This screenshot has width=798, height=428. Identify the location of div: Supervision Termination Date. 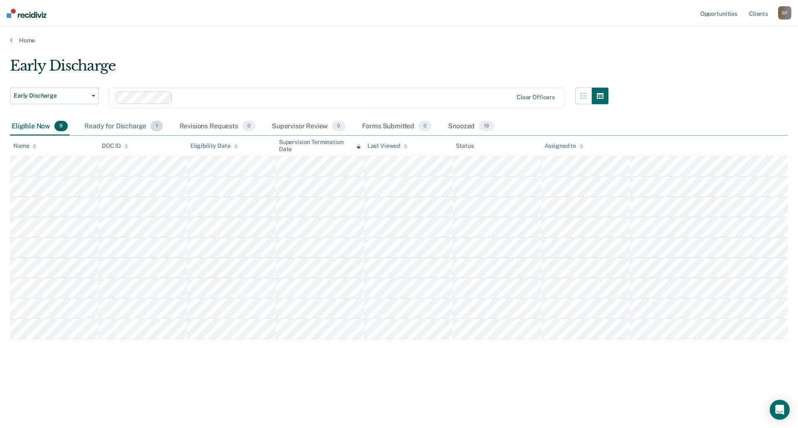
(320, 146).